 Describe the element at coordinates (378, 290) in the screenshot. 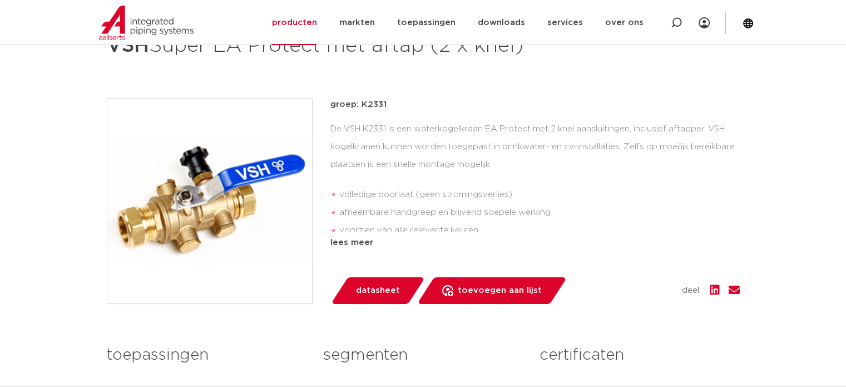

I see `a: datasheet` at that location.